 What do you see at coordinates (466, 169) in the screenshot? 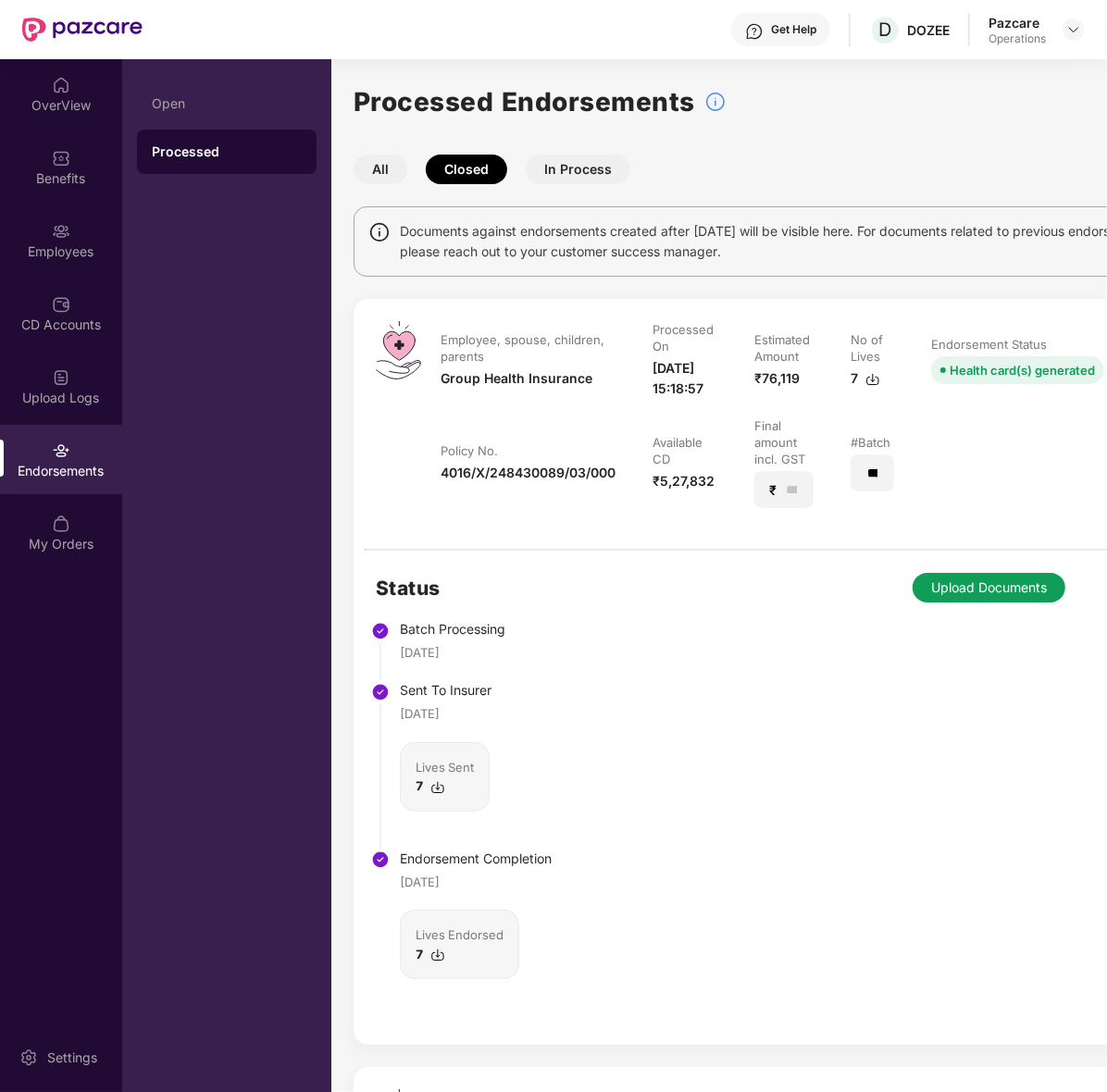
I see `button: Closed` at bounding box center [466, 169].